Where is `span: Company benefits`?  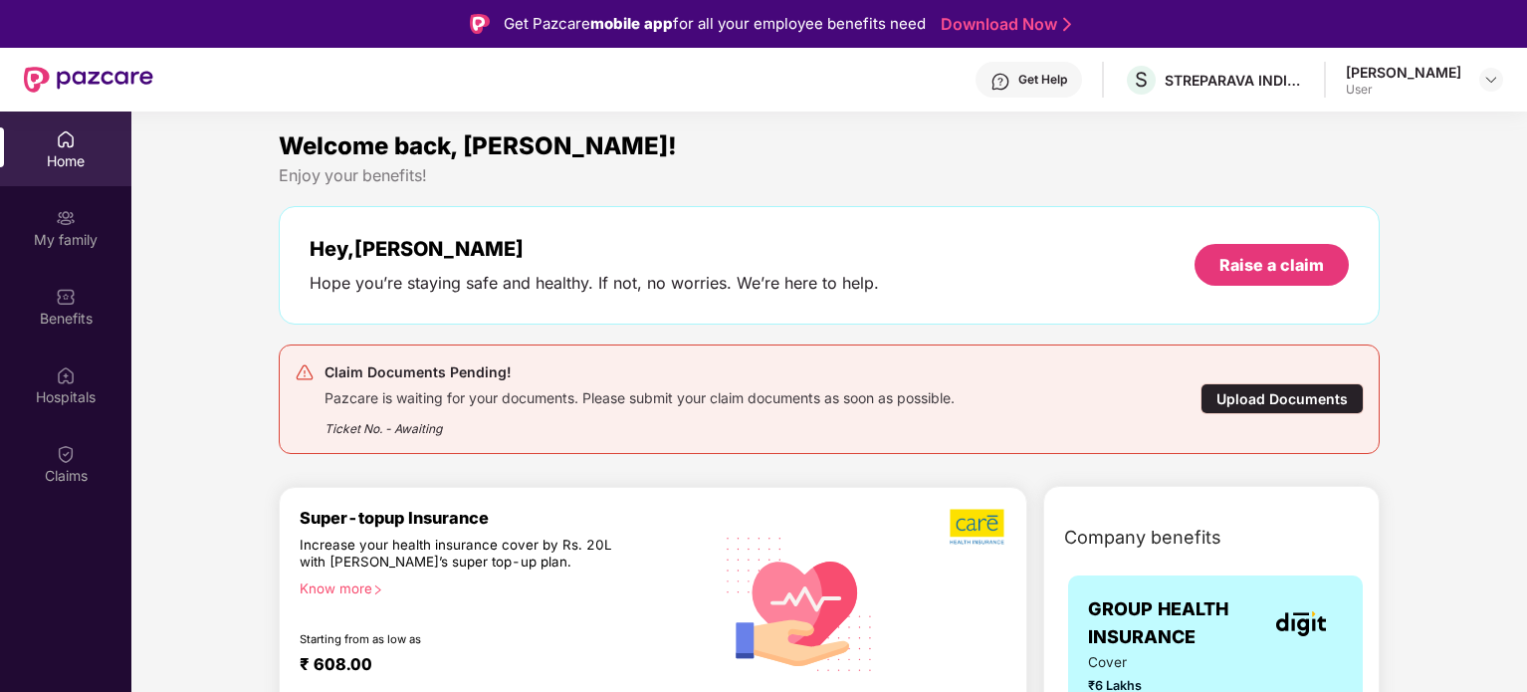 span: Company benefits is located at coordinates (1143, 538).